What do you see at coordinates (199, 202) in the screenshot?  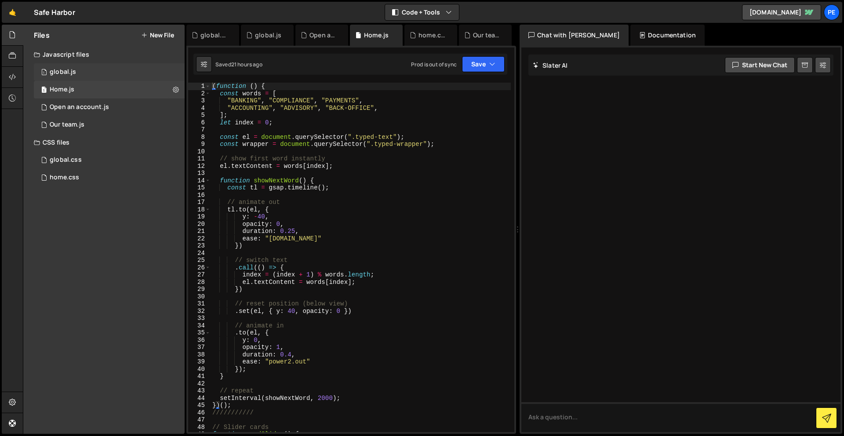 I see `div: 17` at bounding box center [199, 202].